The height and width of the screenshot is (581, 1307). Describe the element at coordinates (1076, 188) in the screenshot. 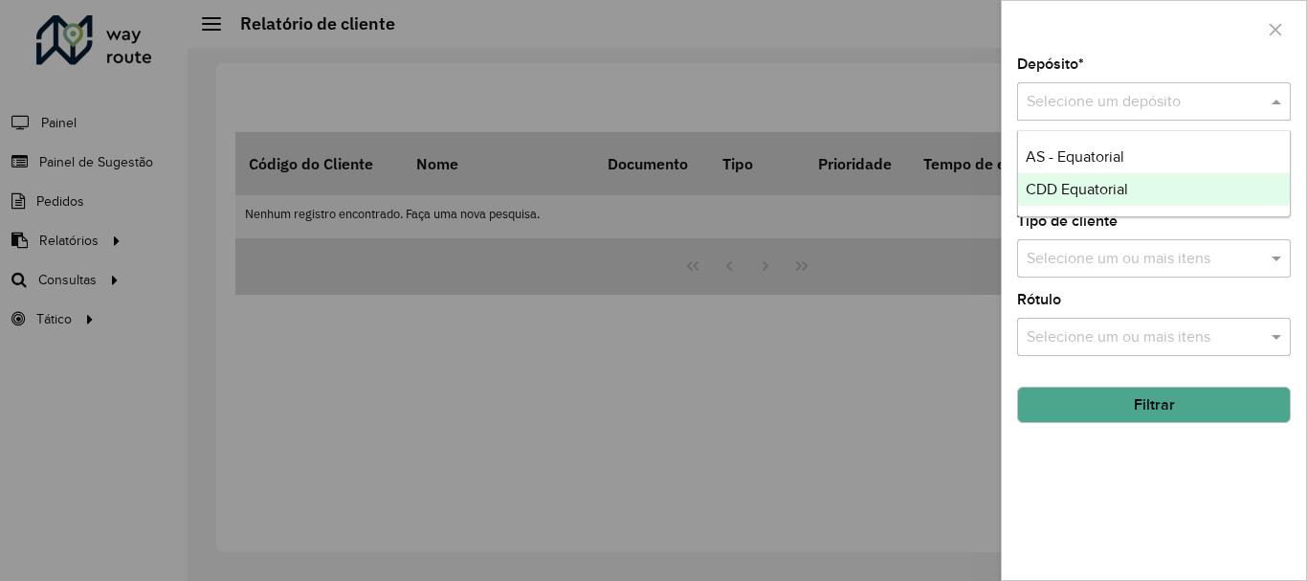

I see `span: CDD Equatorial` at that location.